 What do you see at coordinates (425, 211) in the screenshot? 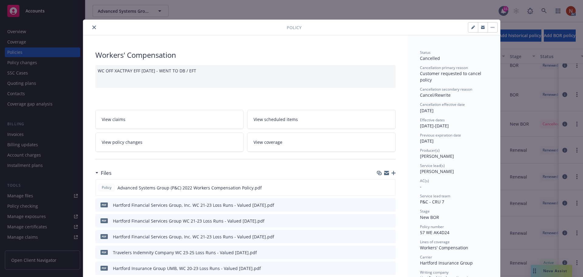
I see `span: Stage` at bounding box center [425, 211].